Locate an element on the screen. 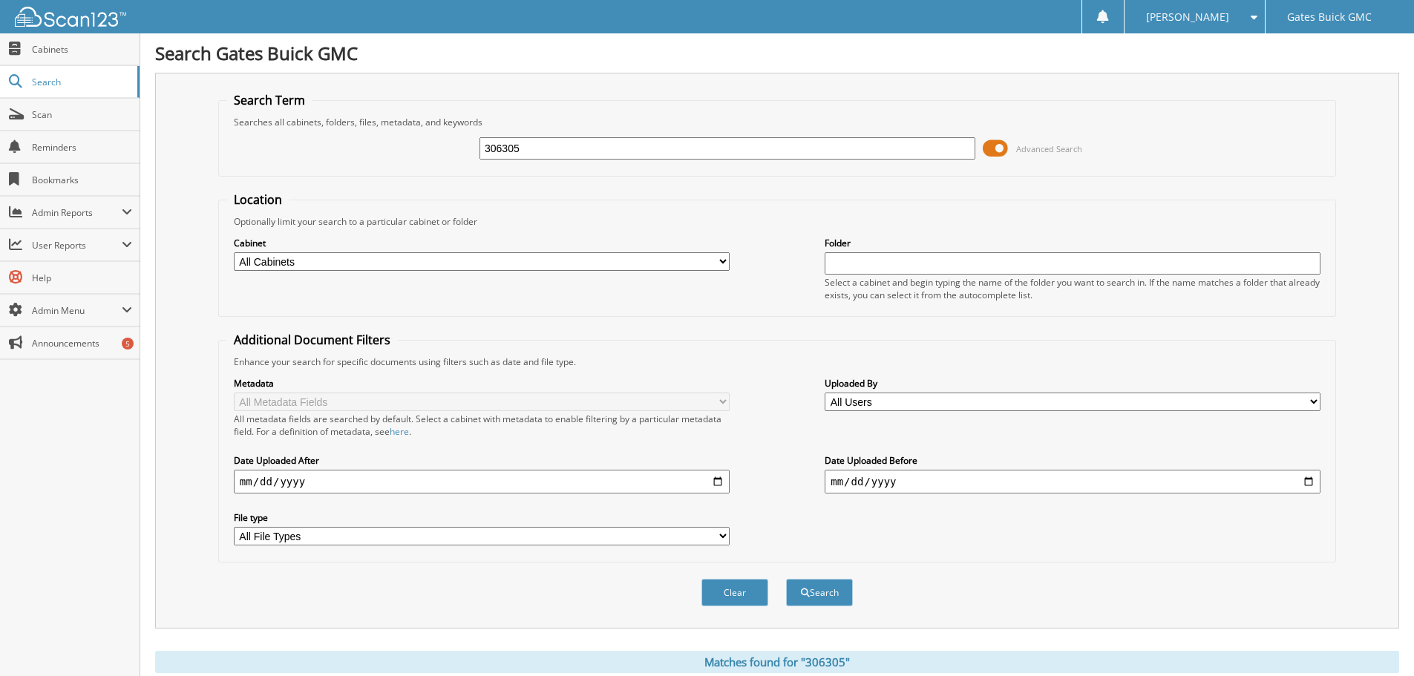 The height and width of the screenshot is (676, 1414). button: Clear is located at coordinates (735, 592).